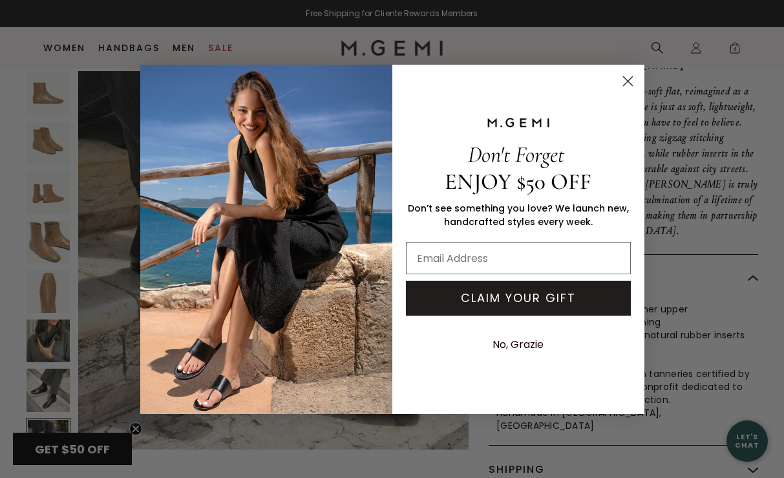  I want to click on span: Don't Forget, so click(516, 154).